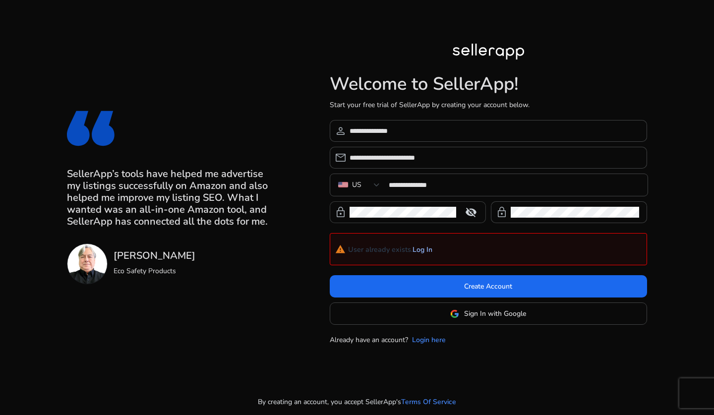  Describe the element at coordinates (488, 105) in the screenshot. I see `p: Start your free trial of SellerApp by creating your account below.` at that location.